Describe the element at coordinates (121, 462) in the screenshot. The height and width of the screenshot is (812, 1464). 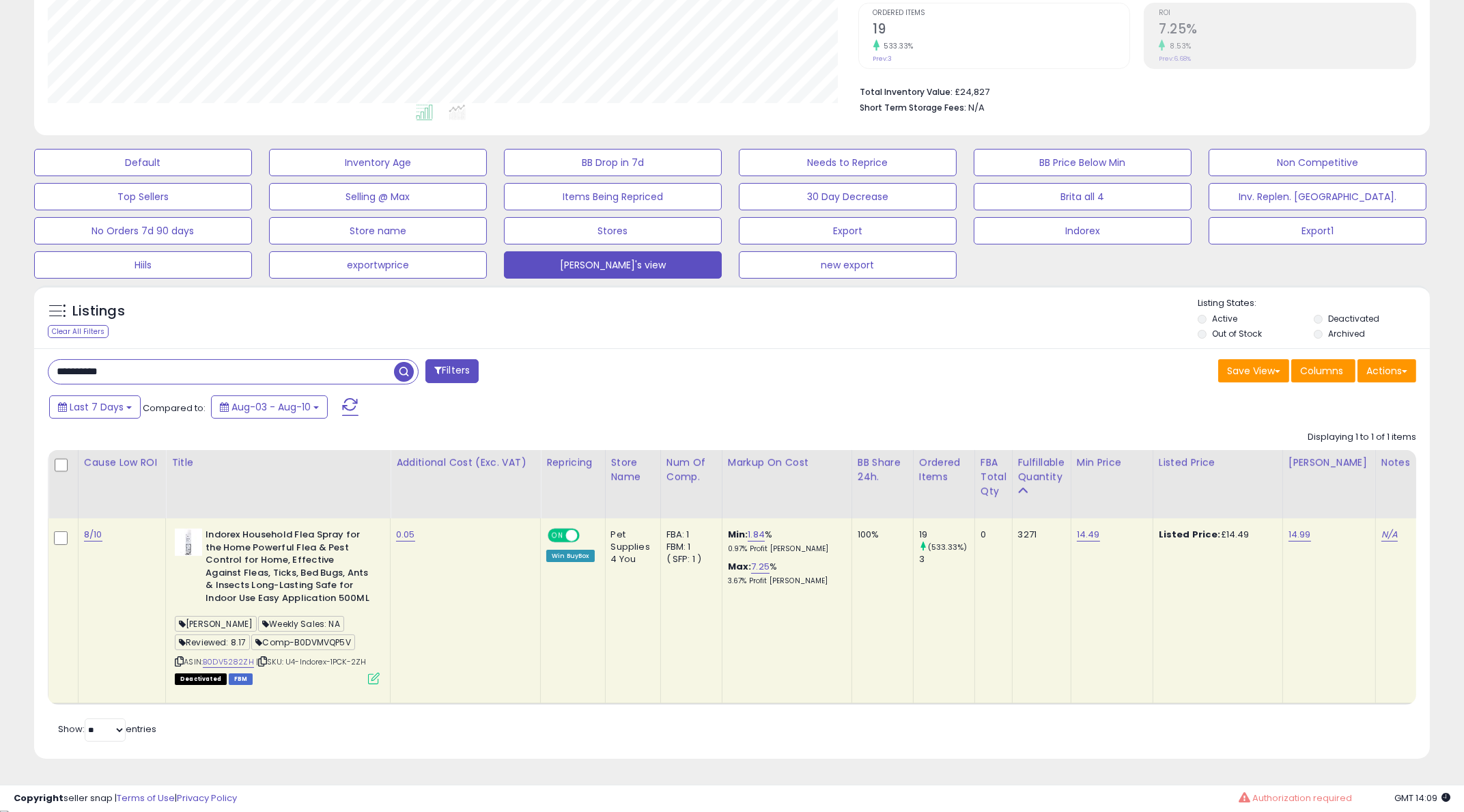
I see `div: Cause Low ROI` at that location.